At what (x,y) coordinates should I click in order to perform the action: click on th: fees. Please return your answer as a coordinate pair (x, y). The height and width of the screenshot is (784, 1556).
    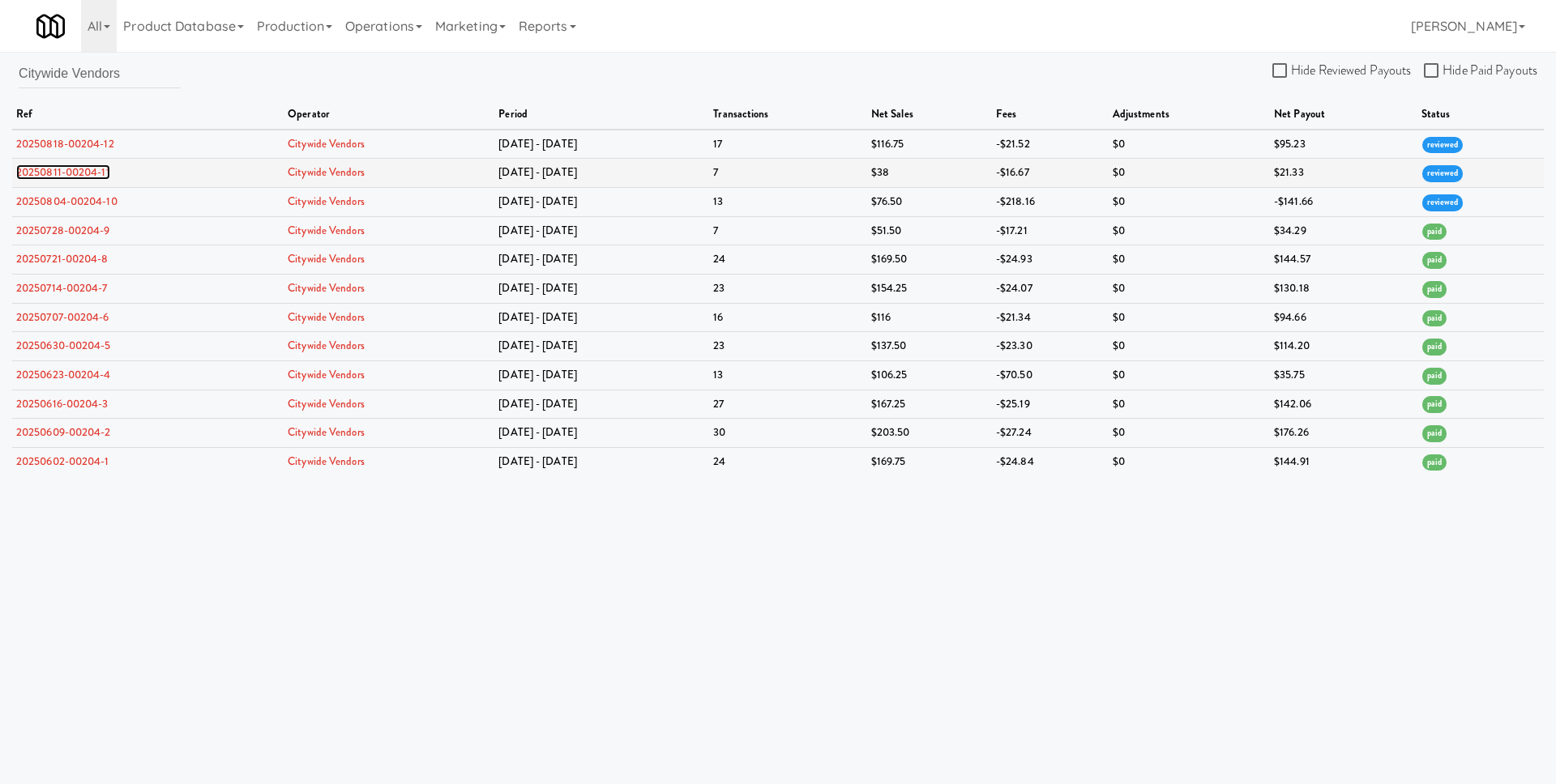
    Looking at the image, I should click on (1050, 115).